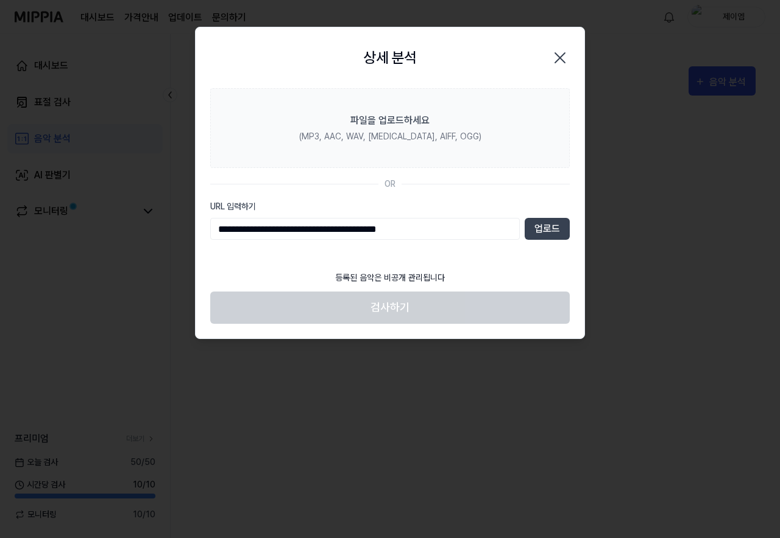 Image resolution: width=780 pixels, height=538 pixels. Describe the element at coordinates (390, 206) in the screenshot. I see `label: URL 입력하기` at that location.